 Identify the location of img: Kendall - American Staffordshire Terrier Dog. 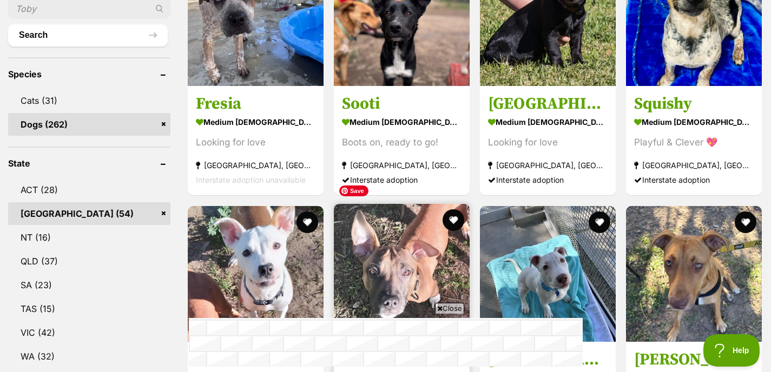
(548, 274).